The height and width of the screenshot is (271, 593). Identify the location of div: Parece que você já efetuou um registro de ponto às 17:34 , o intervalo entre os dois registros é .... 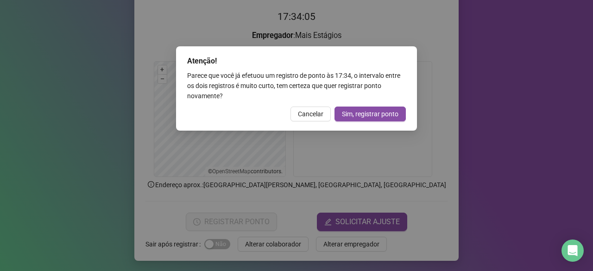
(296, 86).